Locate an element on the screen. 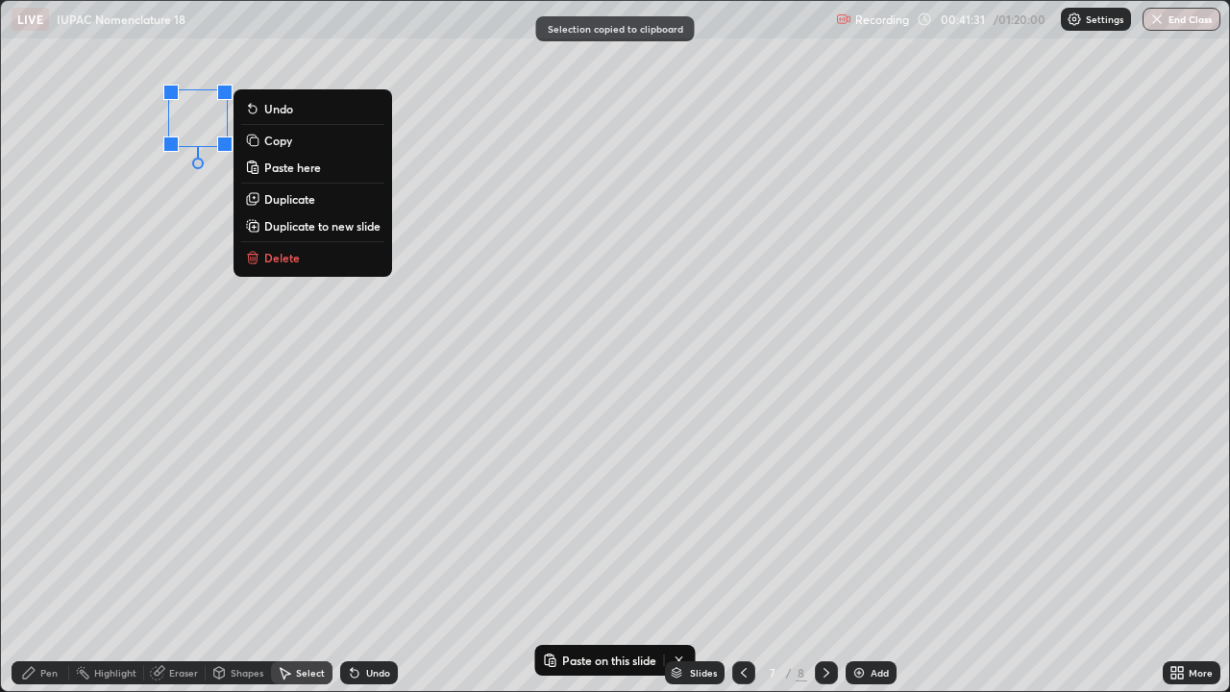 The width and height of the screenshot is (1230, 692). button: Copy is located at coordinates (312, 140).